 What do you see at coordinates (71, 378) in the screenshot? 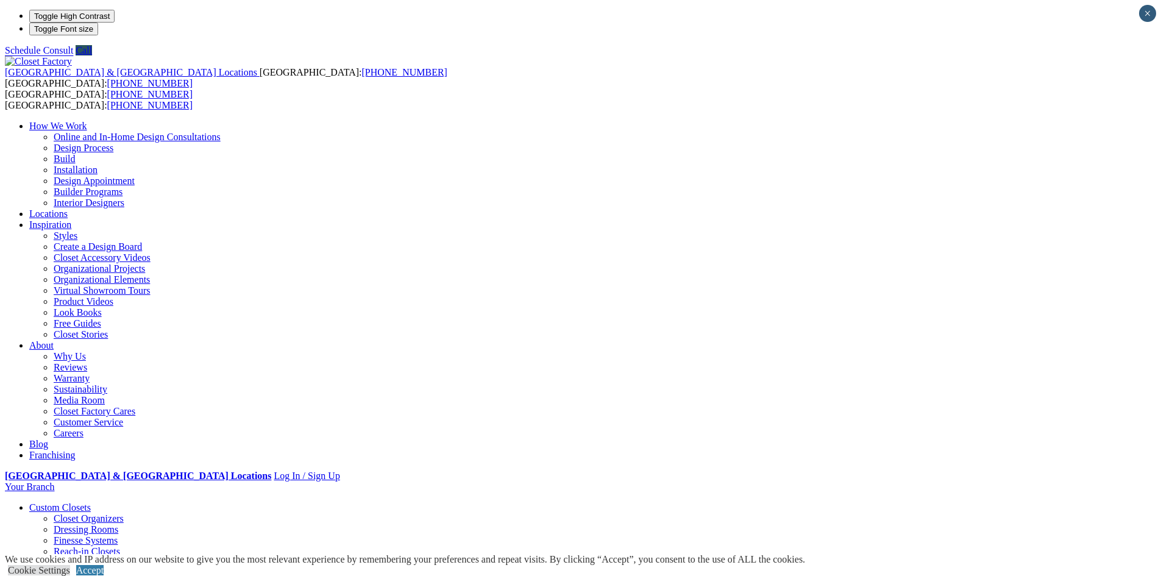
I see `a: Warranty` at bounding box center [71, 378].